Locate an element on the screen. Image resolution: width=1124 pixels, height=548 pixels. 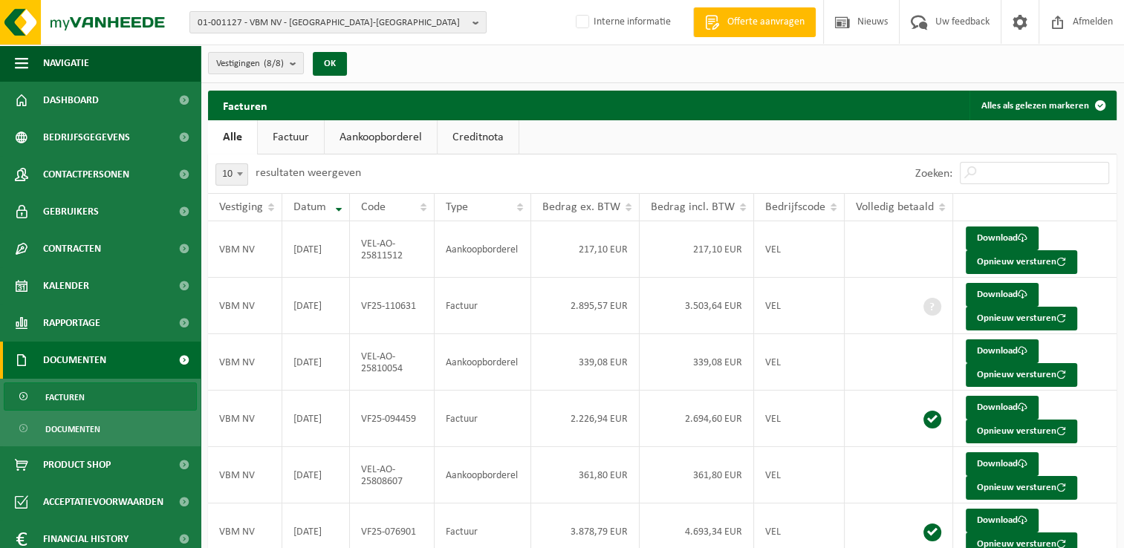
td: VF25-094459 is located at coordinates (392, 419).